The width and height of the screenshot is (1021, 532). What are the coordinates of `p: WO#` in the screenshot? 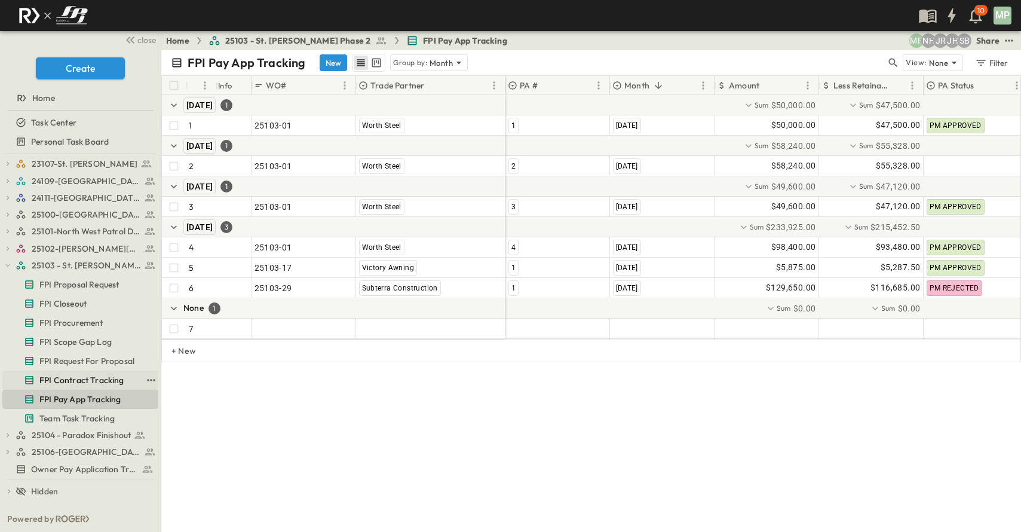 It's located at (276, 85).